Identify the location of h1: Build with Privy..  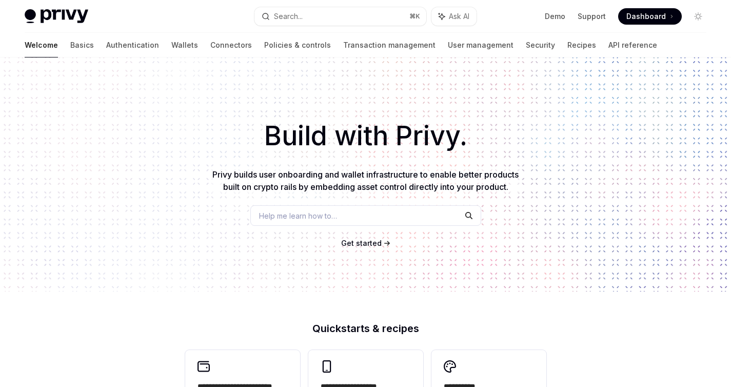
(365, 136).